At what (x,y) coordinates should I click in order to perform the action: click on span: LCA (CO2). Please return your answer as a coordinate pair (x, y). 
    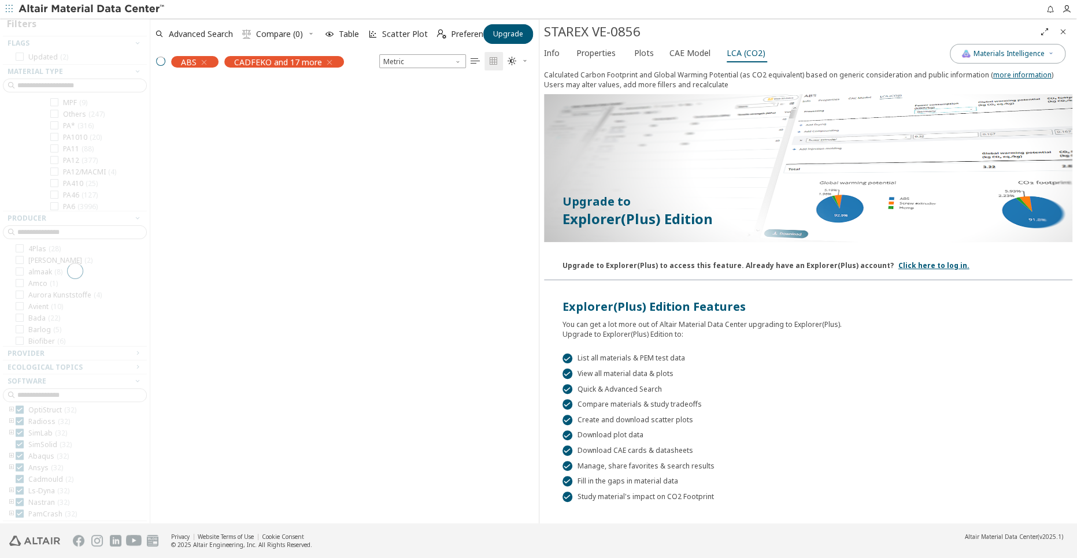
    Looking at the image, I should click on (746, 53).